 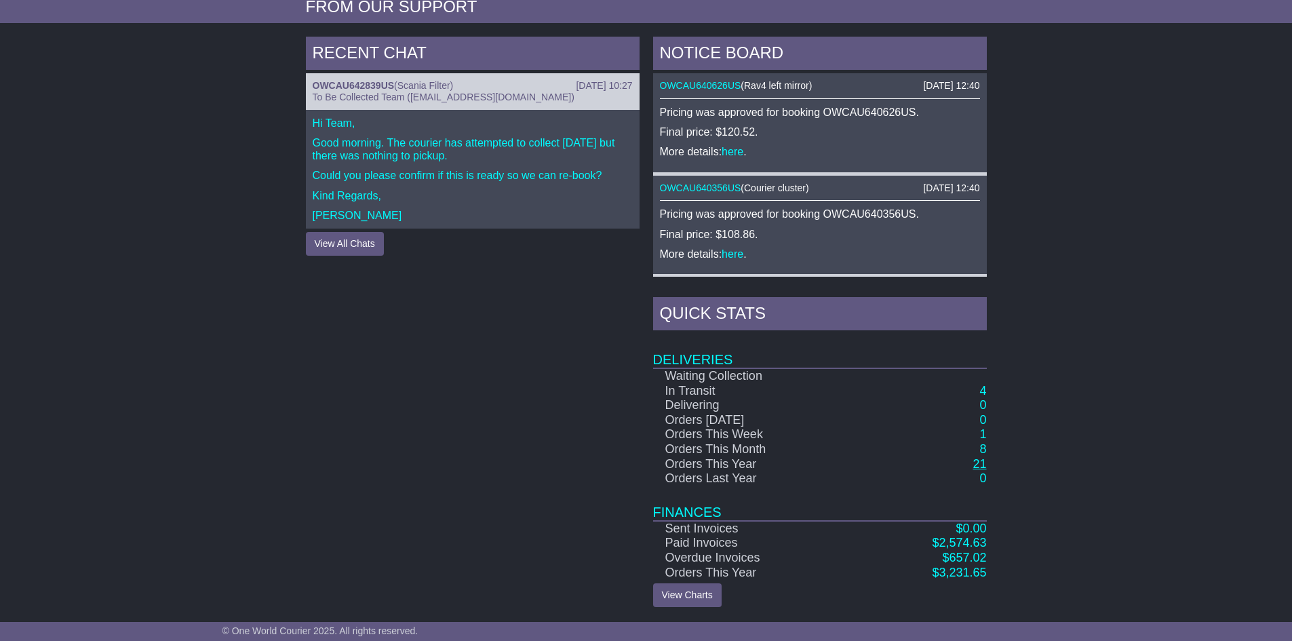 What do you see at coordinates (967, 558) in the screenshot?
I see `span: 657.02` at bounding box center [967, 558].